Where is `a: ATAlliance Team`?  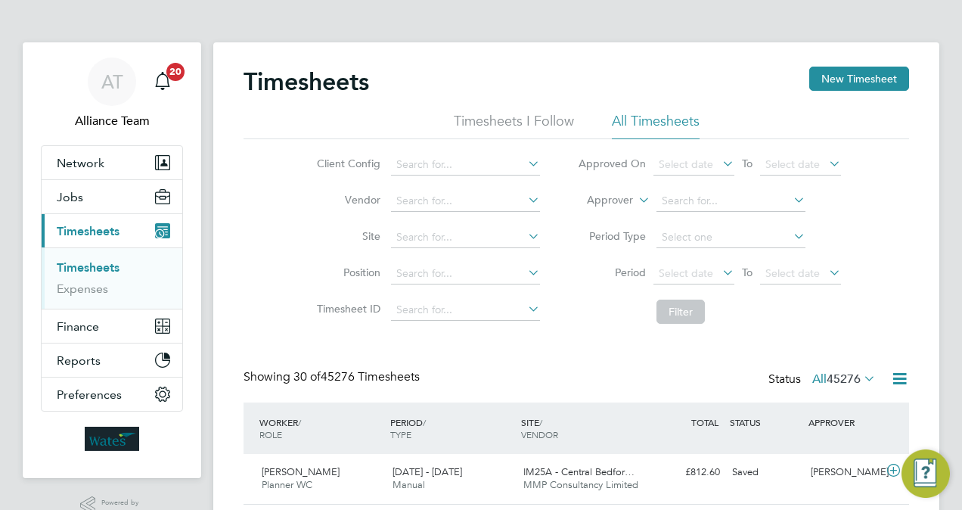 a: ATAlliance Team is located at coordinates (112, 94).